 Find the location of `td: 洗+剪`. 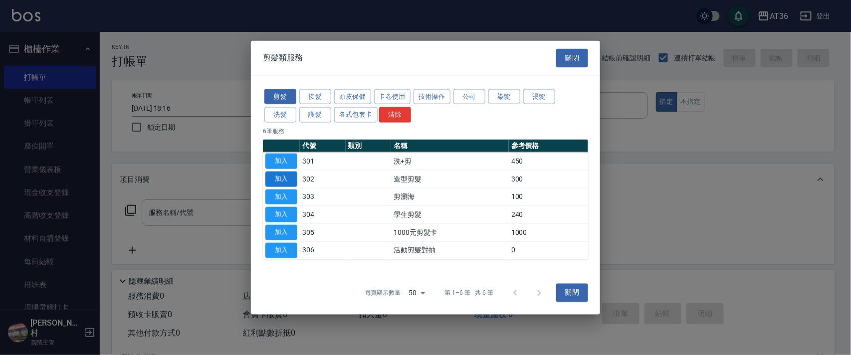

td: 洗+剪 is located at coordinates (450, 161).